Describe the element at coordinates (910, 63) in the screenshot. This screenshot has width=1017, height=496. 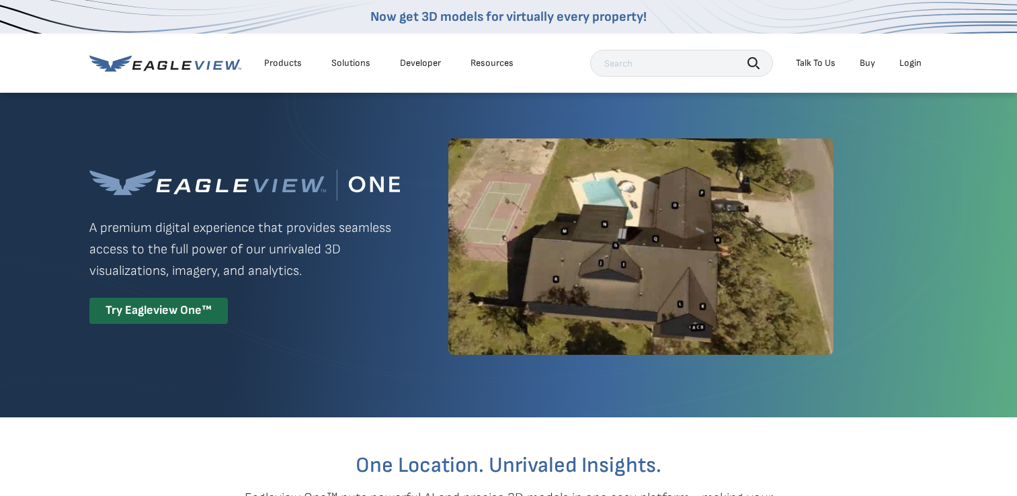
I see `div: Login` at that location.